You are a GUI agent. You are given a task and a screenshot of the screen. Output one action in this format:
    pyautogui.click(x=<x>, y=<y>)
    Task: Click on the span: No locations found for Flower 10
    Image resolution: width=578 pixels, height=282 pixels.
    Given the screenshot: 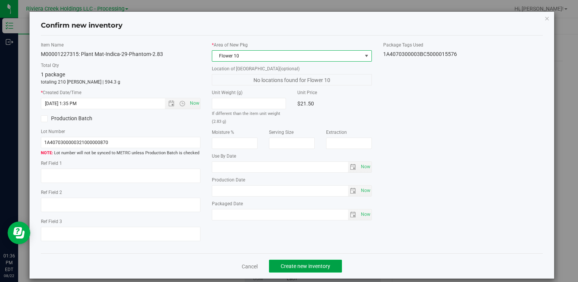 What is the action you would take?
    pyautogui.click(x=292, y=80)
    